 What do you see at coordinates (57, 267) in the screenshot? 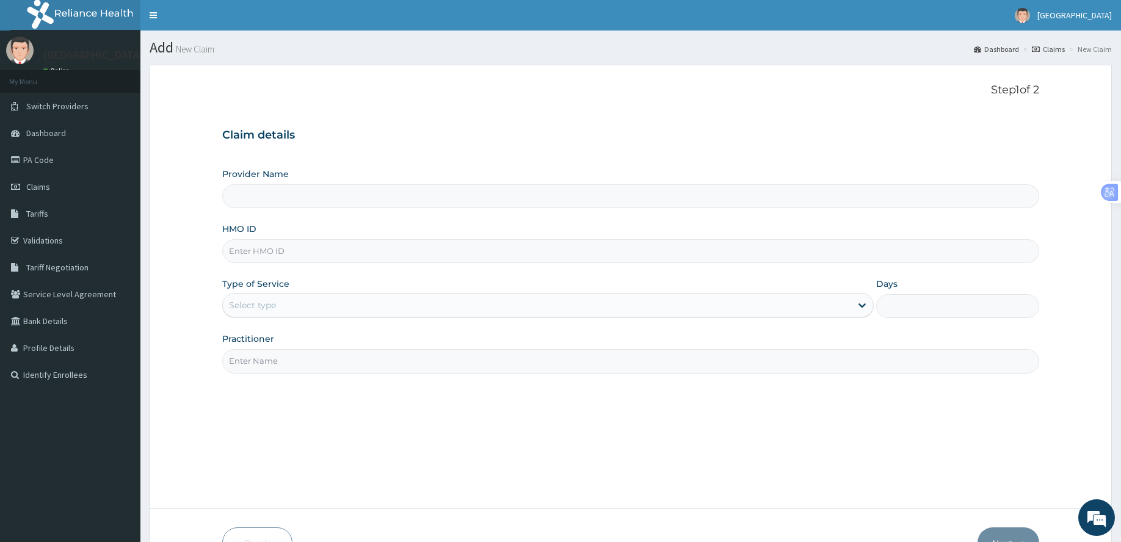
I see `span: Tariff Negotiation` at bounding box center [57, 267].